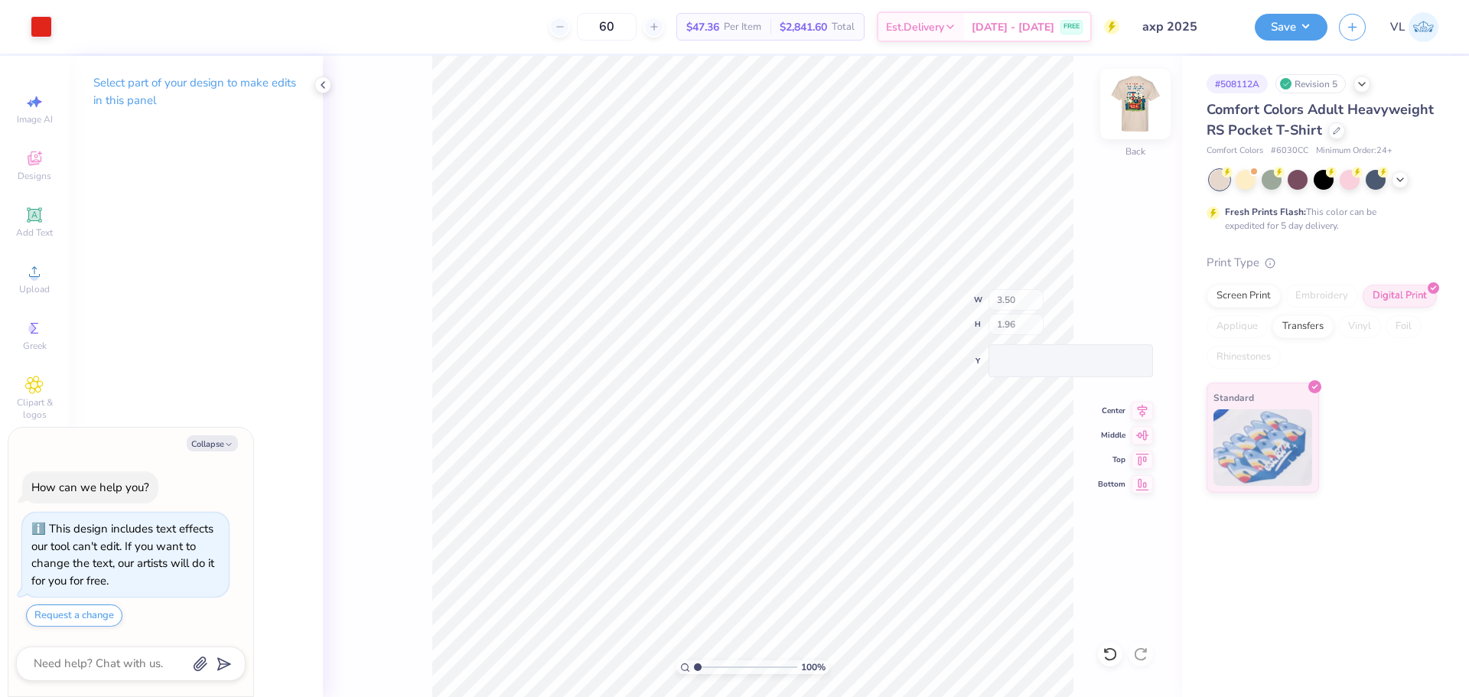 The height and width of the screenshot is (697, 1469). What do you see at coordinates (843, 27) in the screenshot?
I see `span: Total` at bounding box center [843, 27].